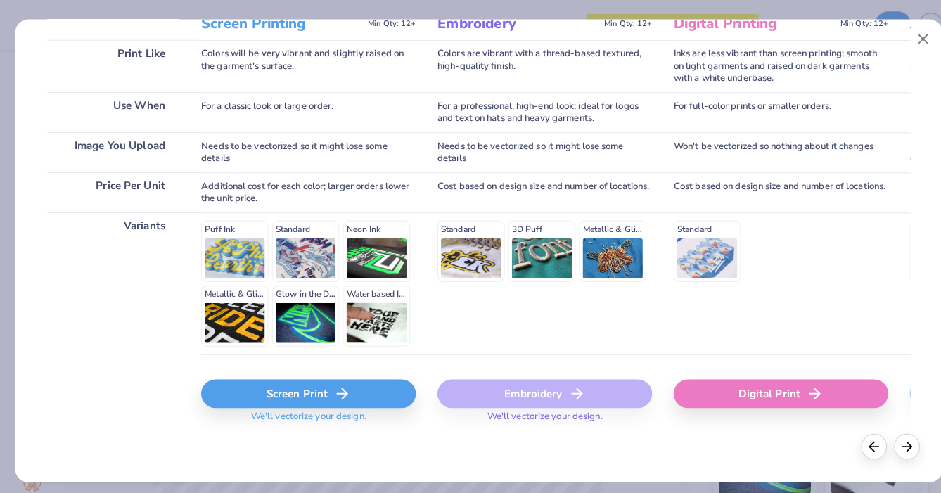  Describe the element at coordinates (535, 65) in the screenshot. I see `div: Colors are vibrant with a thread-based textured, high-quality finish.` at that location.